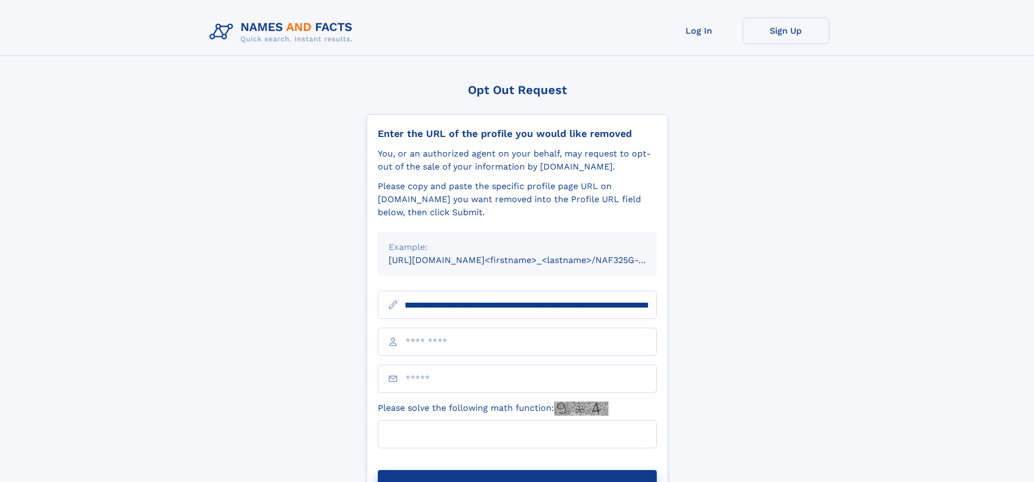  What do you see at coordinates (699, 30) in the screenshot?
I see `a: Log In` at bounding box center [699, 30].